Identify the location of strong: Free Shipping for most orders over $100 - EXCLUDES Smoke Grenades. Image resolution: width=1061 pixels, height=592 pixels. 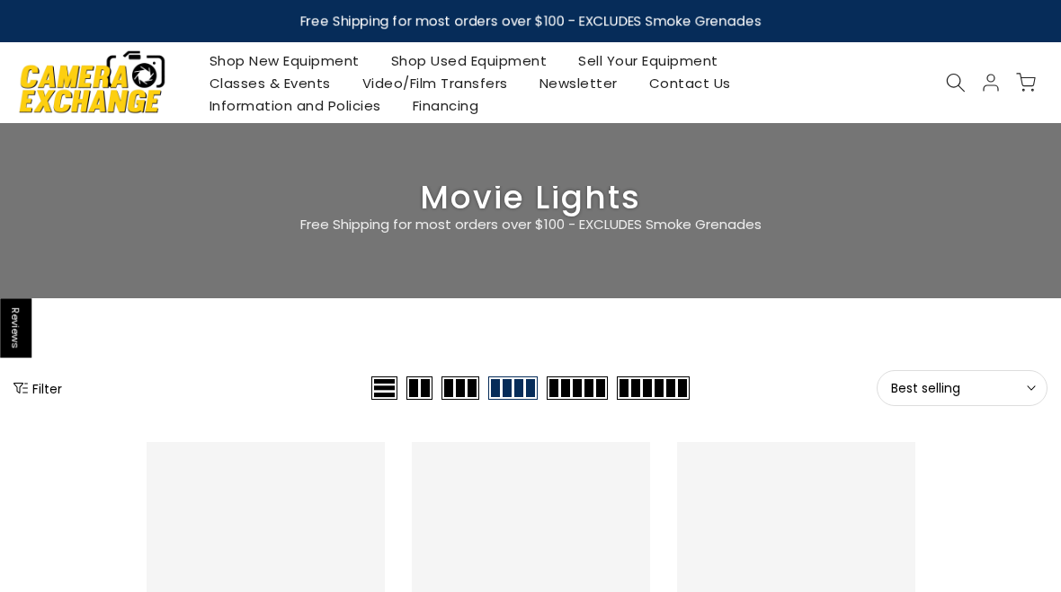
(530, 21).